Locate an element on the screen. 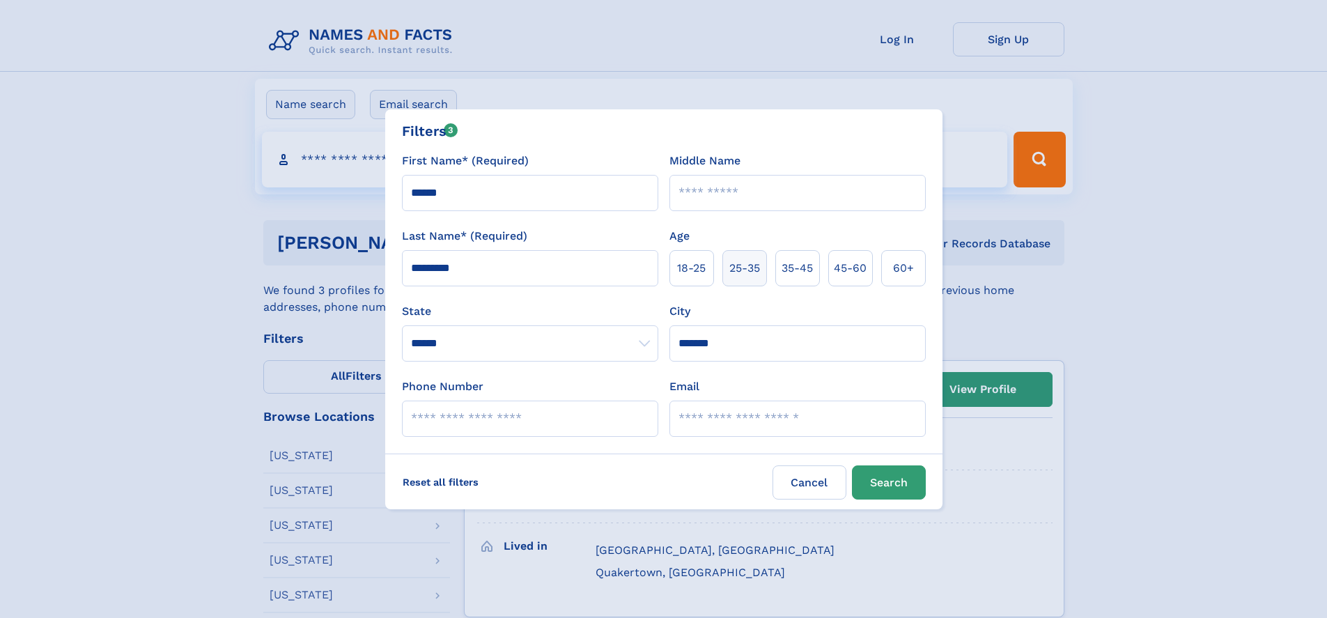  label: Email is located at coordinates (684, 387).